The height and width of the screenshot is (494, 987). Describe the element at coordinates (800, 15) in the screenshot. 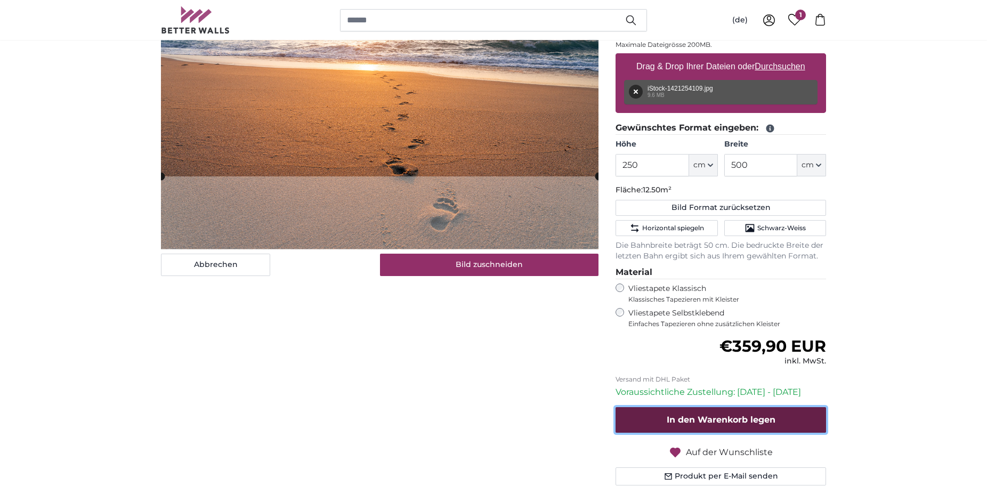

I see `span: 1` at that location.